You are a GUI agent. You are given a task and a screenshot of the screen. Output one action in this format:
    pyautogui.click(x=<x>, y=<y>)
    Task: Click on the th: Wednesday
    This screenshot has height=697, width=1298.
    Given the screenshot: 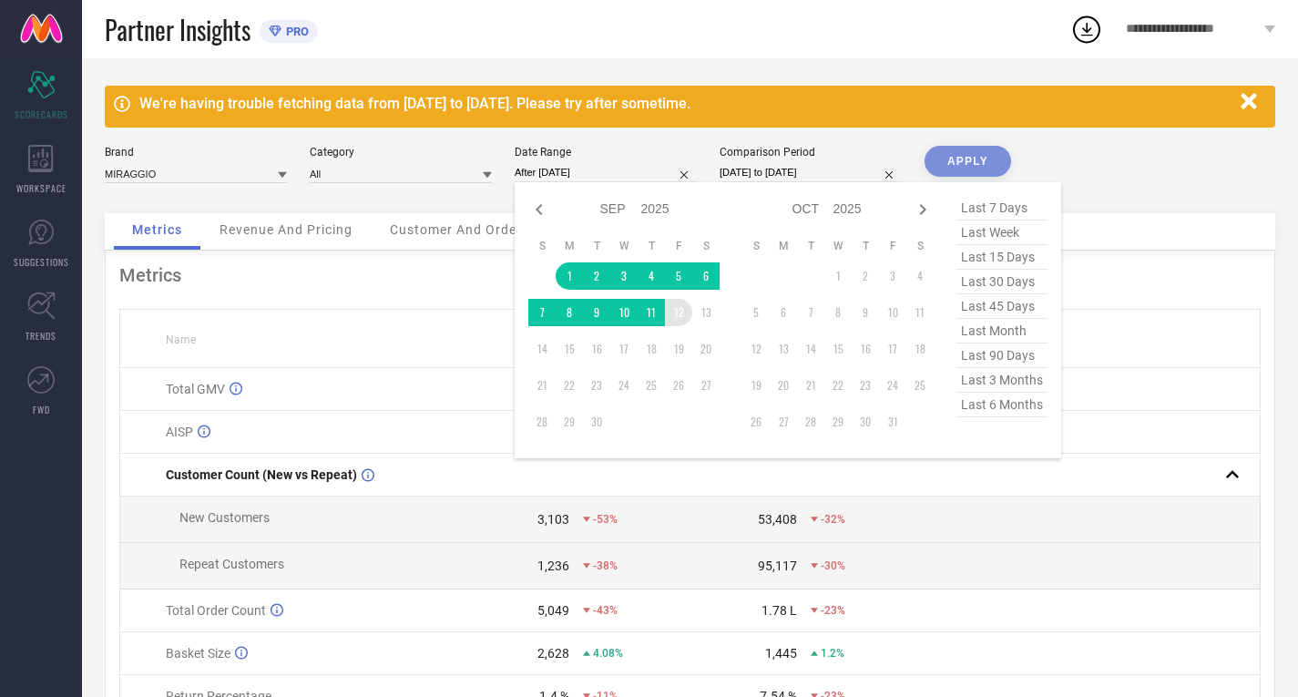 What is the action you would take?
    pyautogui.click(x=838, y=246)
    